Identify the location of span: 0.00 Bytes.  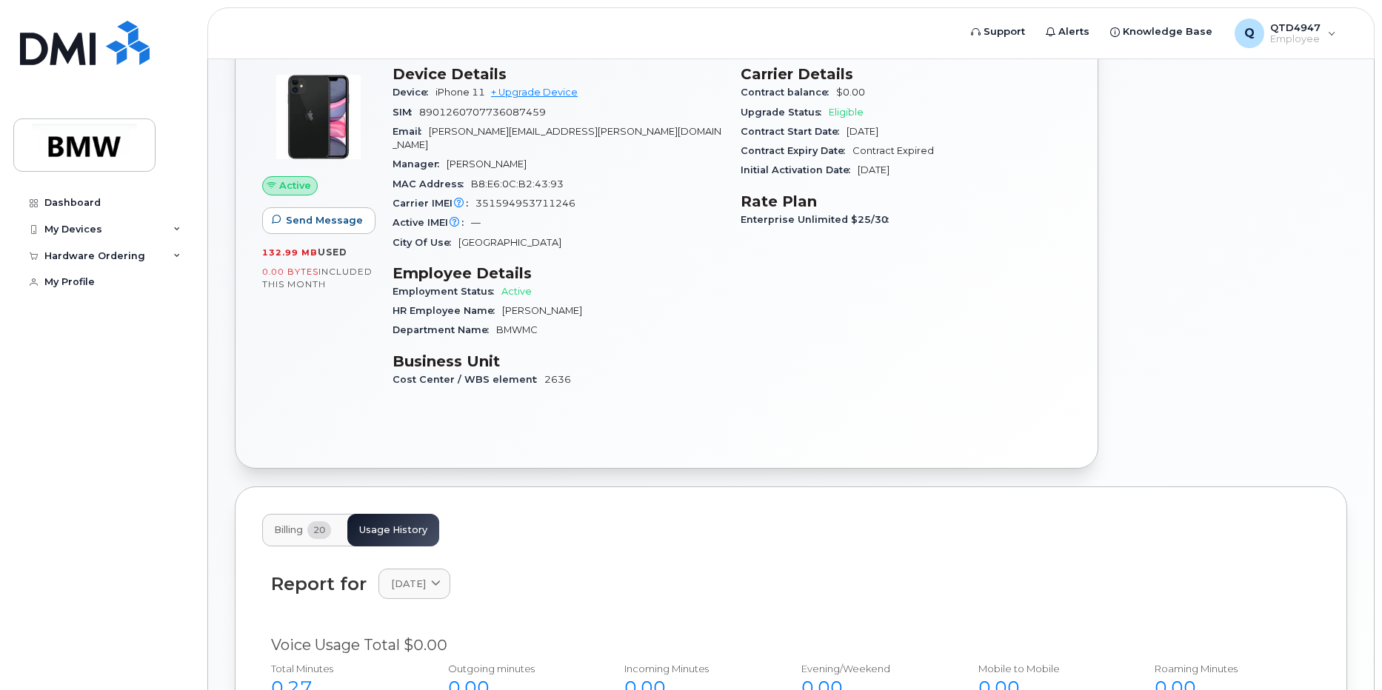
(290, 272).